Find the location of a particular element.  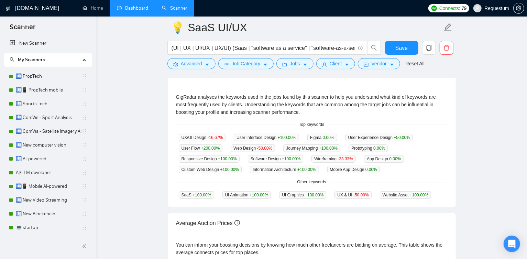

div: Open Intercom Messenger is located at coordinates (512, 244).